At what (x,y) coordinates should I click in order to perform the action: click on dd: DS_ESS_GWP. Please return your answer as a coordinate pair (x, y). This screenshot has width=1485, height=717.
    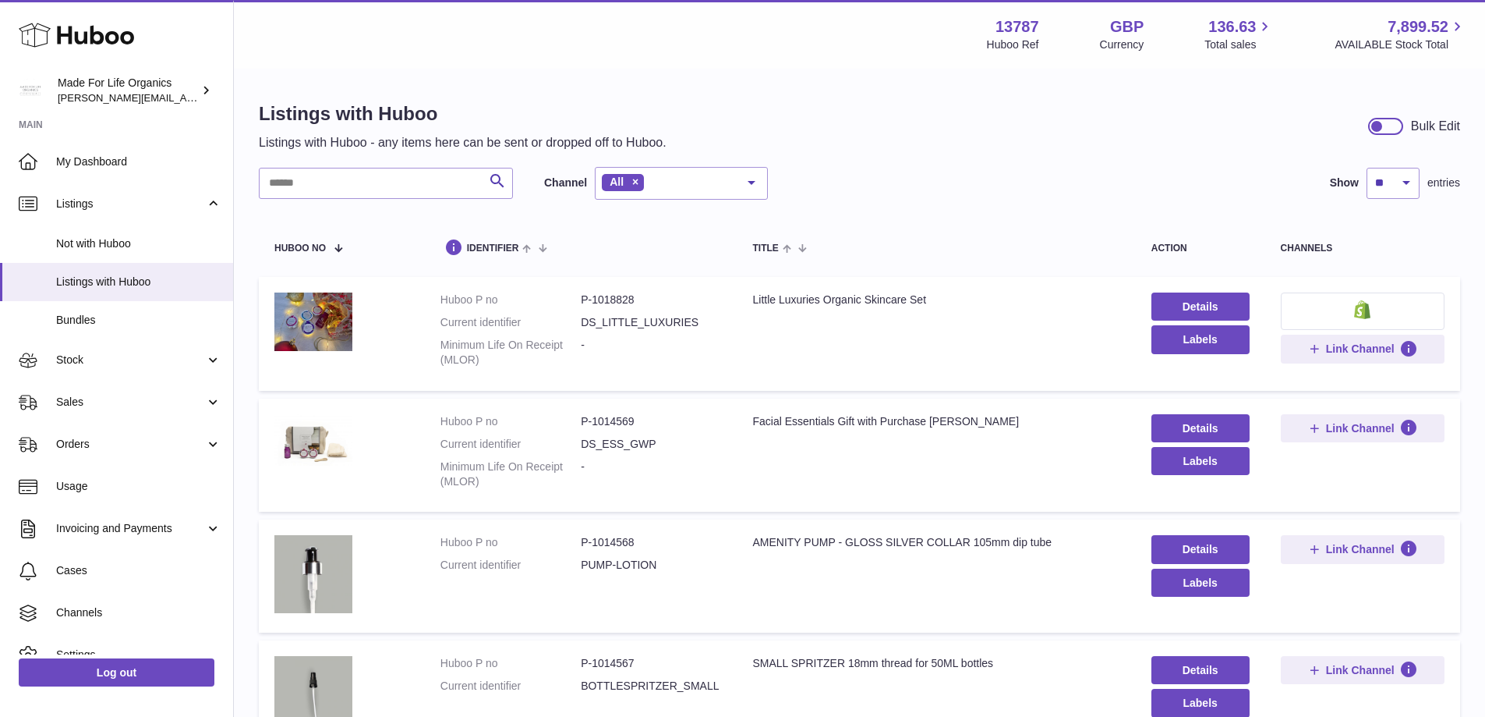
    Looking at the image, I should click on (651, 444).